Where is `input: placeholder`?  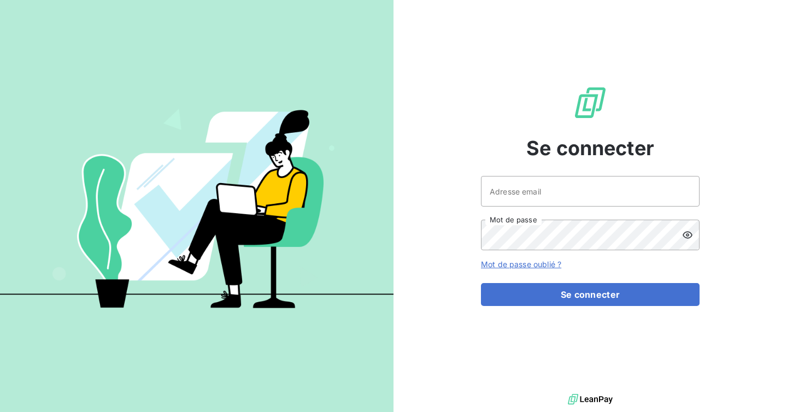 input: placeholder is located at coordinates (590, 191).